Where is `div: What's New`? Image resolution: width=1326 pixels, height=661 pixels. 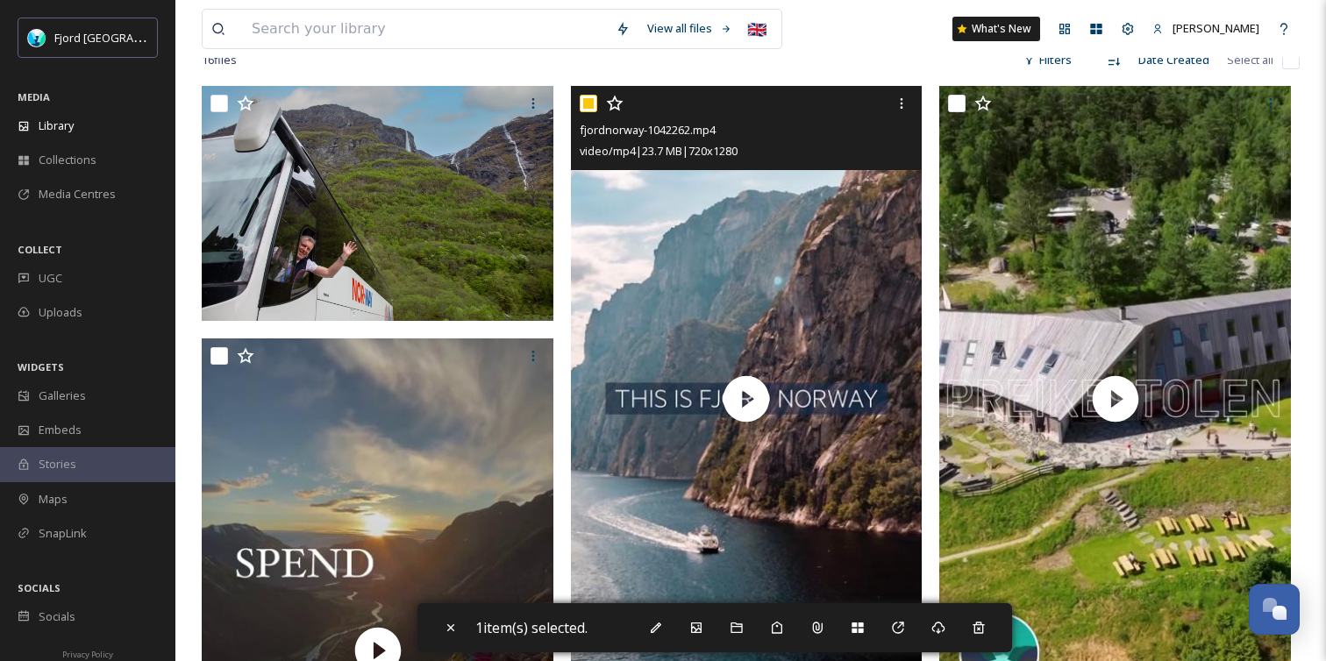
div: What's New is located at coordinates (996, 29).